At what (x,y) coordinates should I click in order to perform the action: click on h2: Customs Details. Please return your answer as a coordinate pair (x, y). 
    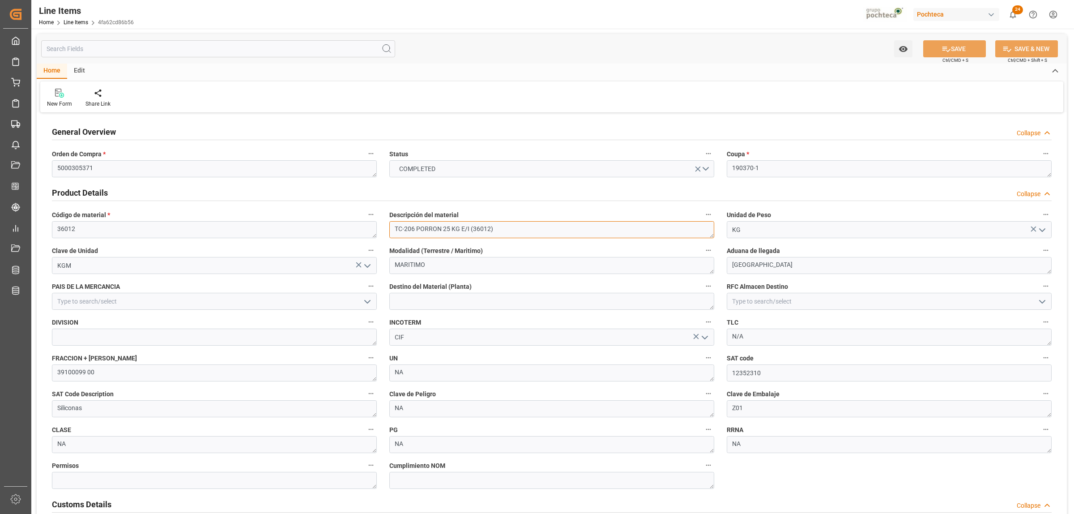
    Looking at the image, I should click on (81, 504).